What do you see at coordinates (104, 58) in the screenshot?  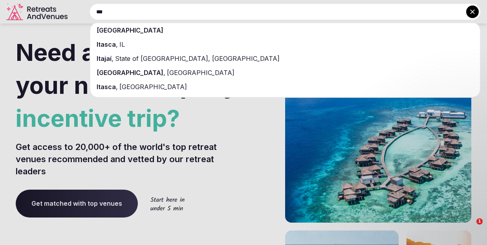 I see `span: Itajaí` at bounding box center [104, 58].